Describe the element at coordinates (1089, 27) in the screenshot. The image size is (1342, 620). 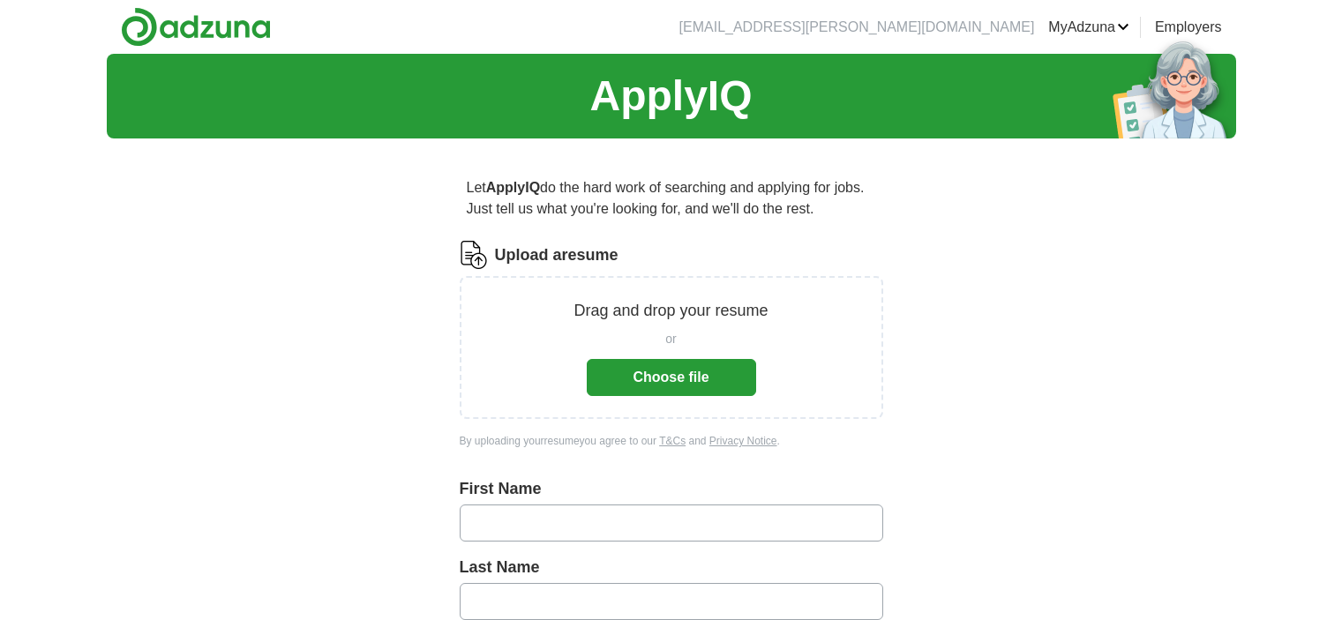
I see `a: MyAdzuna` at that location.